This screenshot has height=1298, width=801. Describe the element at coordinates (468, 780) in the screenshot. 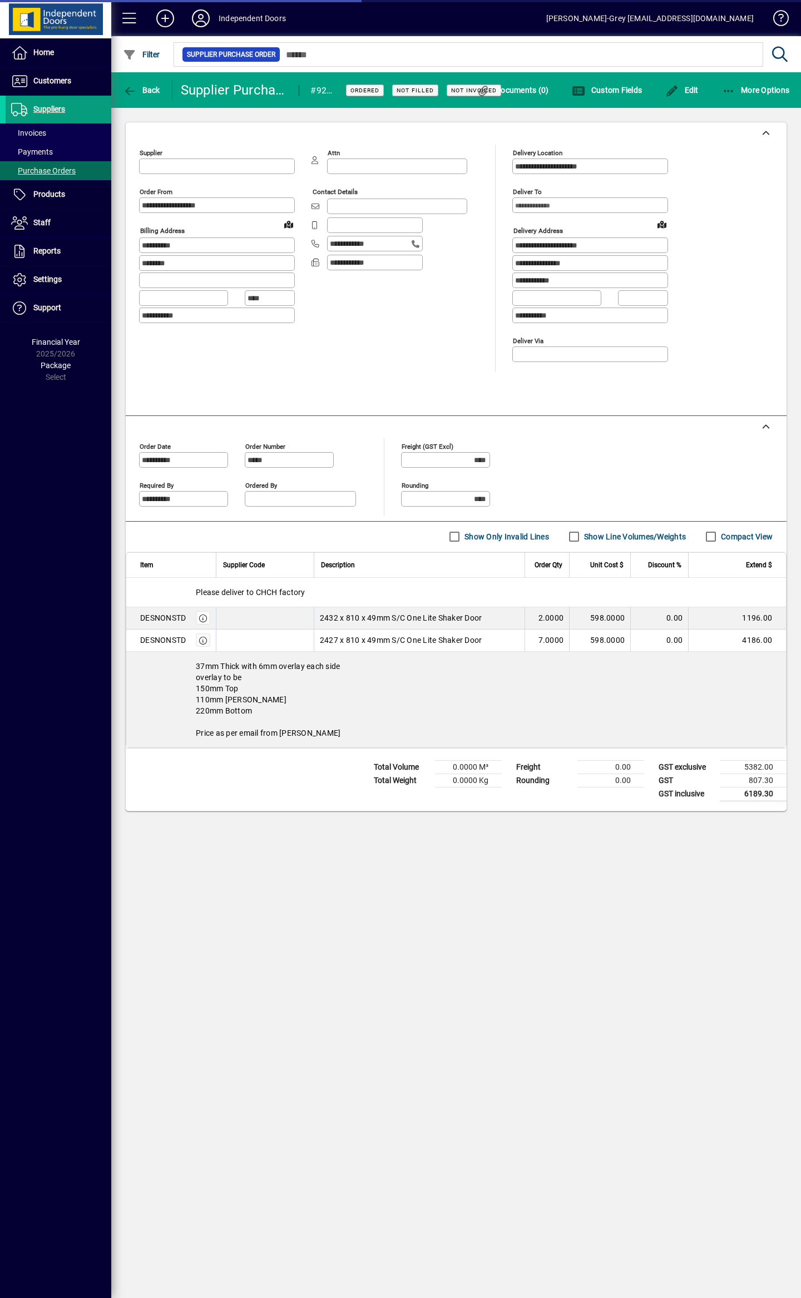

I see `td: 0.0000 Kg` at that location.